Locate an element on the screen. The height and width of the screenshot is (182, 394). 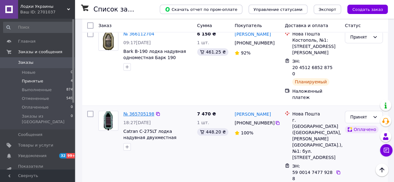
button: Скачать отчет по пром-оплате is located at coordinates (201, 9).